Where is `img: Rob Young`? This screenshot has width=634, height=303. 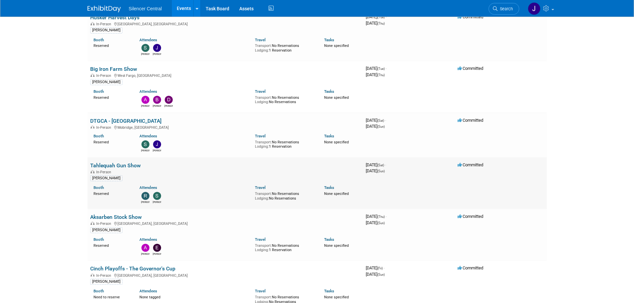
img: Rob Young is located at coordinates (145, 196).